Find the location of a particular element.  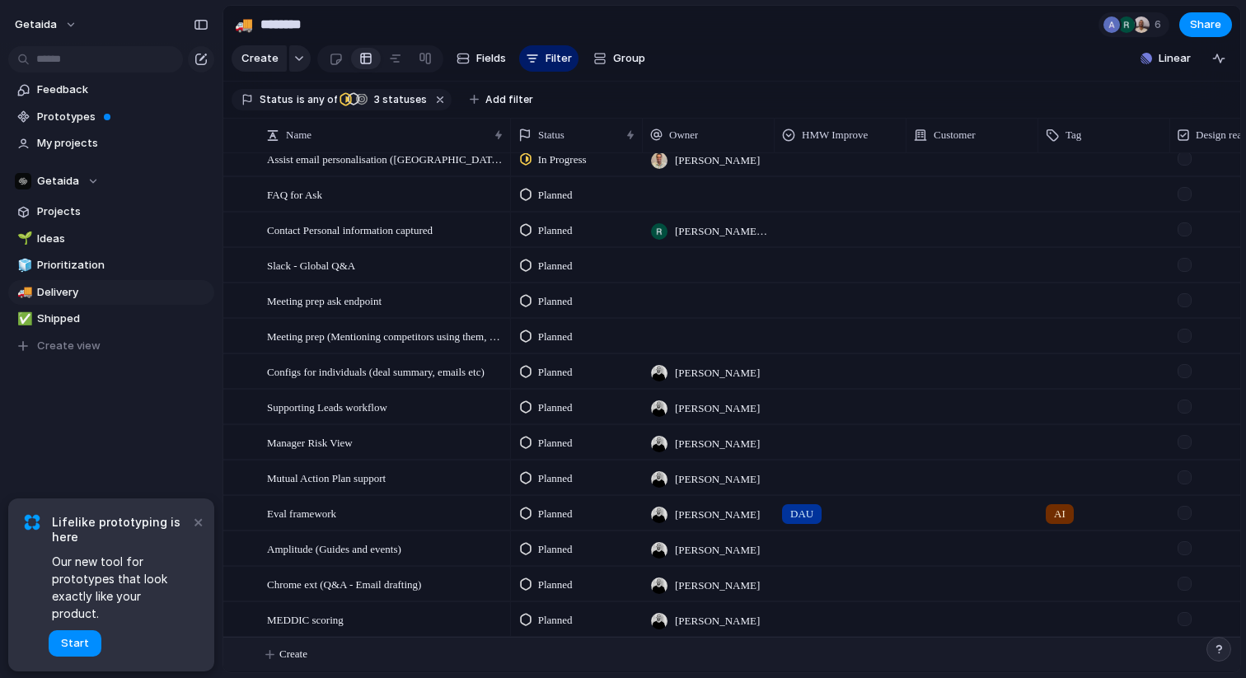

div: 🌱Ideas is located at coordinates (111, 239).